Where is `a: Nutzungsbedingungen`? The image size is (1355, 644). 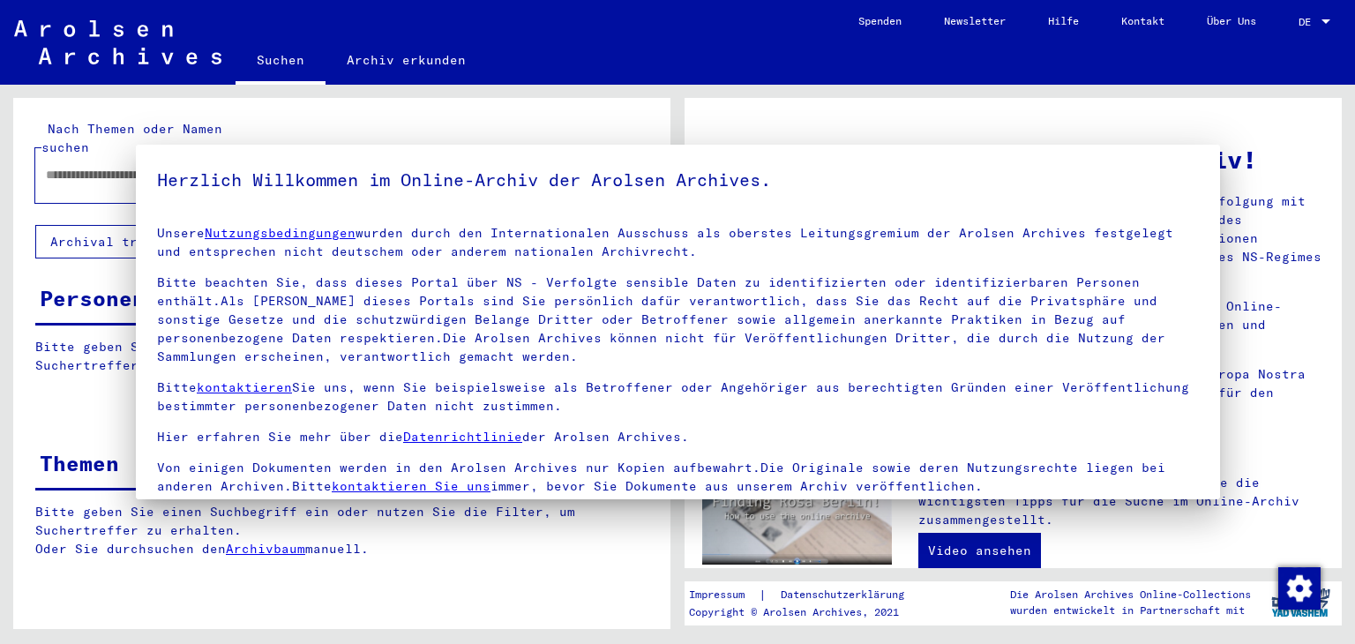 a: Nutzungsbedingungen is located at coordinates (280, 233).